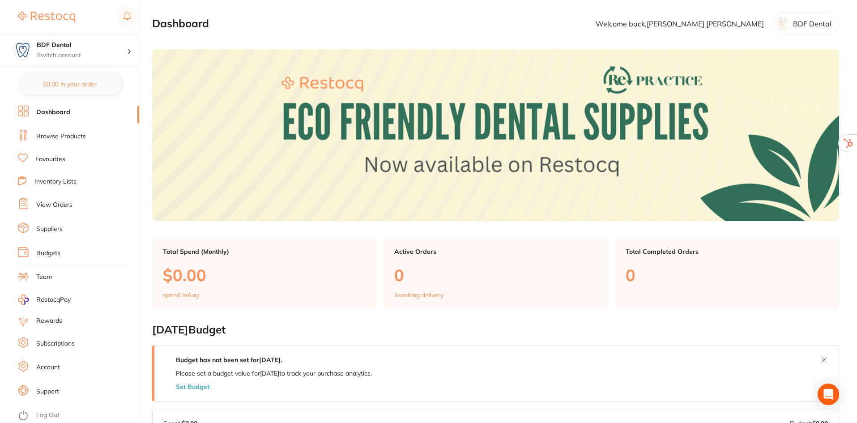  Describe the element at coordinates (47, 17) in the screenshot. I see `img: Restocq Logo` at that location.